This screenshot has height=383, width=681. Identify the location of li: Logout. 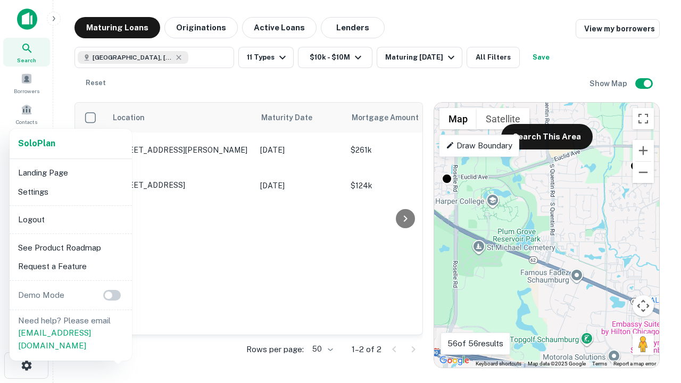
(71, 220).